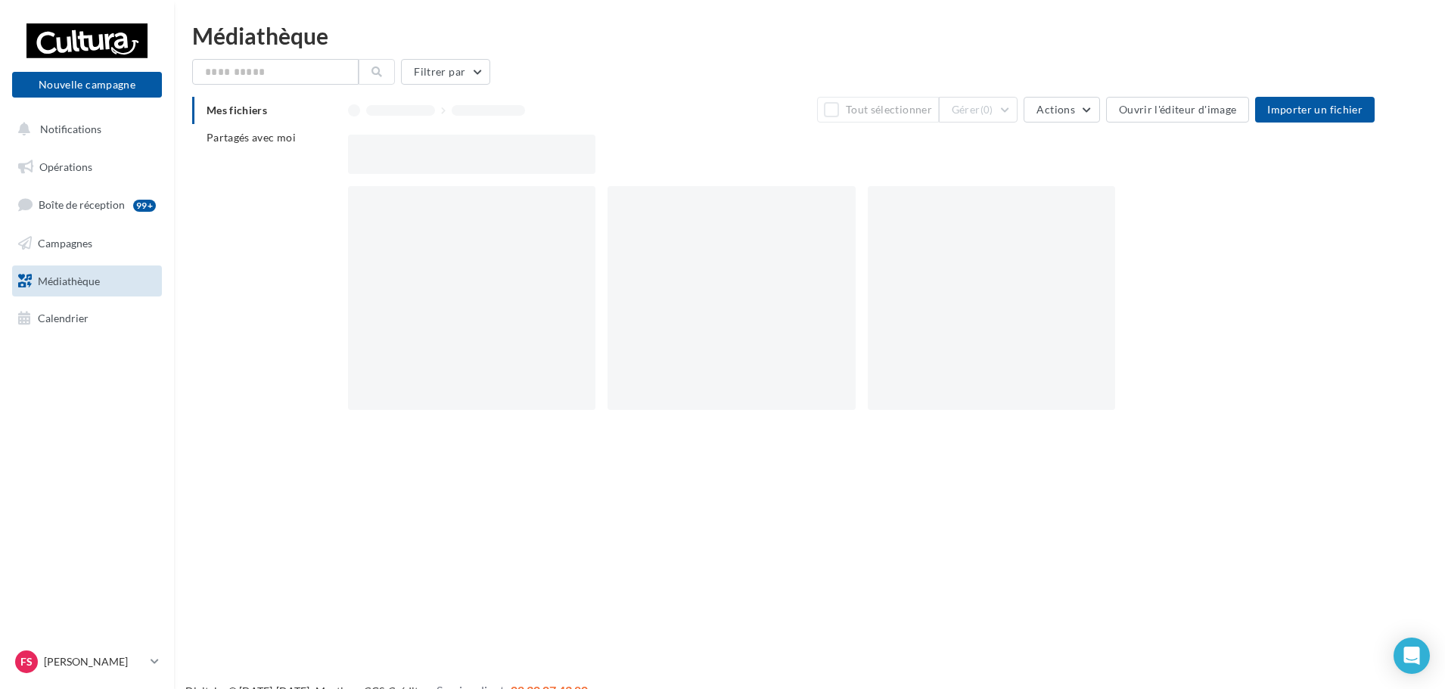 This screenshot has width=1445, height=689. What do you see at coordinates (144, 206) in the screenshot?
I see `div: 99+` at bounding box center [144, 206].